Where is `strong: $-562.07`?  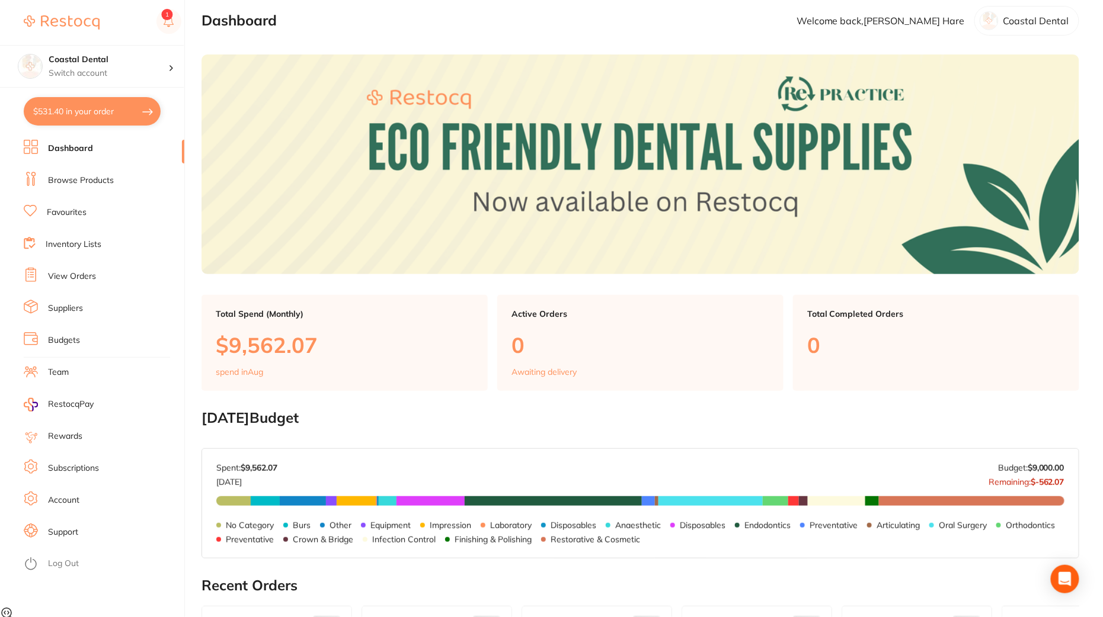 strong: $-562.07 is located at coordinates (1047, 482).